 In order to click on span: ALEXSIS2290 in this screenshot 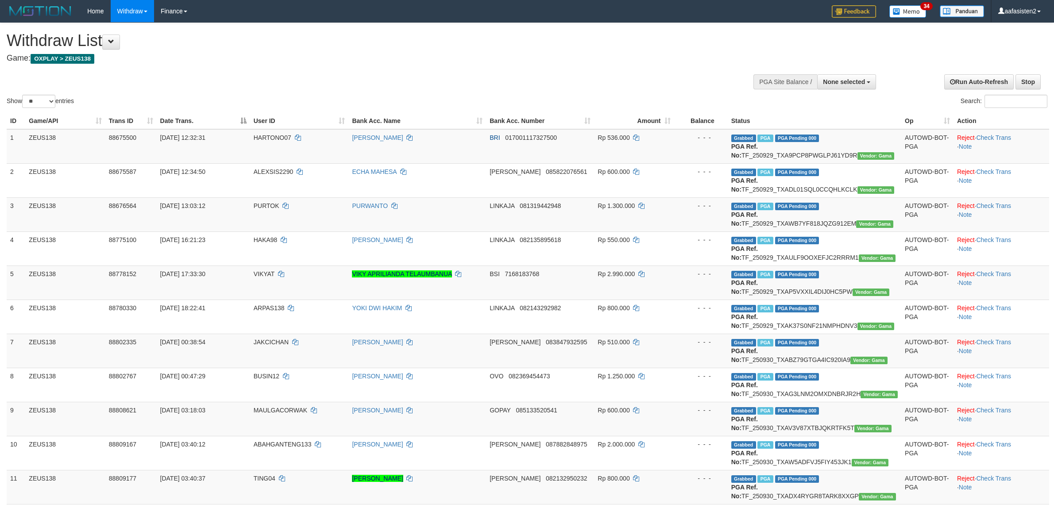, I will do `click(274, 172)`.